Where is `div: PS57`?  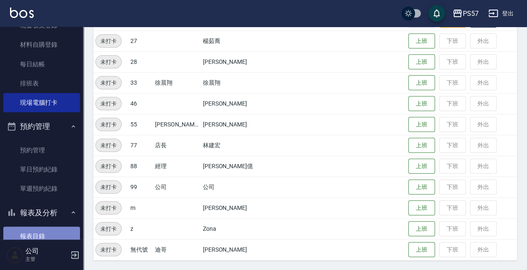 div: PS57 is located at coordinates (470, 13).